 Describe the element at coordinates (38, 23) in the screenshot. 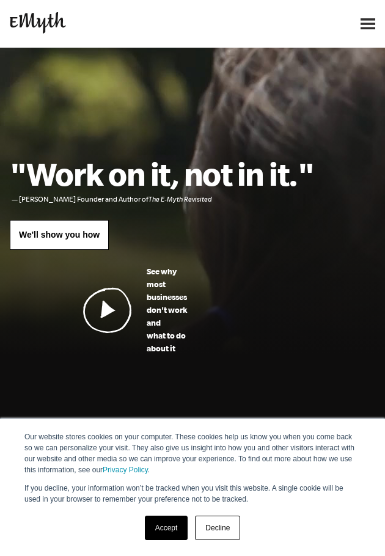

I see `img: EMyth` at that location.